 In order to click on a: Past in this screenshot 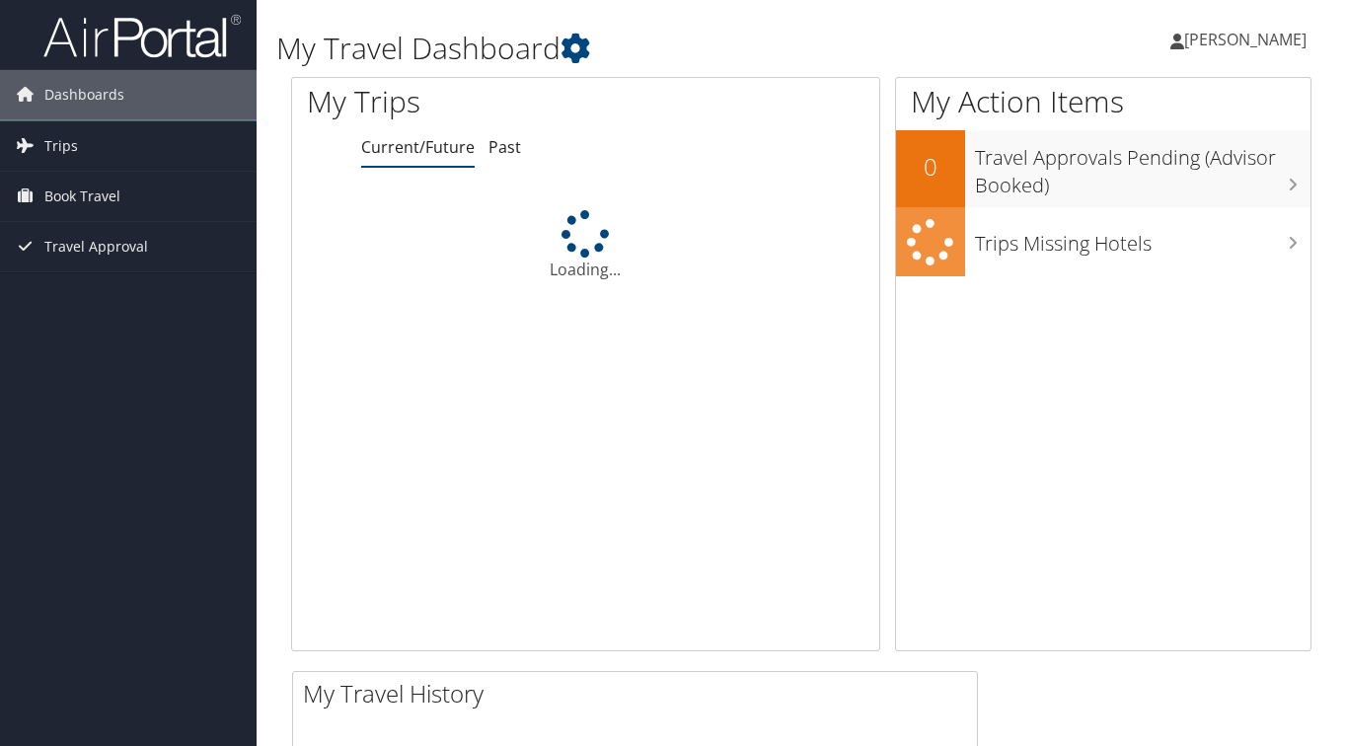, I will do `click(504, 147)`.